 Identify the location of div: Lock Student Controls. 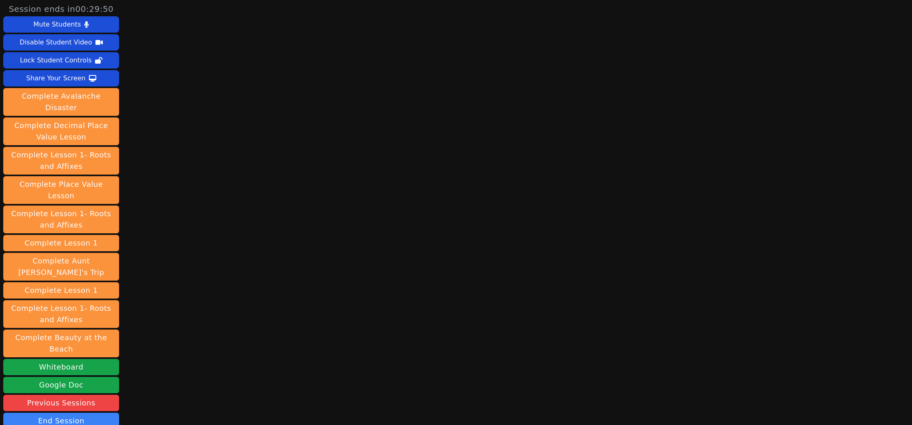
(56, 60).